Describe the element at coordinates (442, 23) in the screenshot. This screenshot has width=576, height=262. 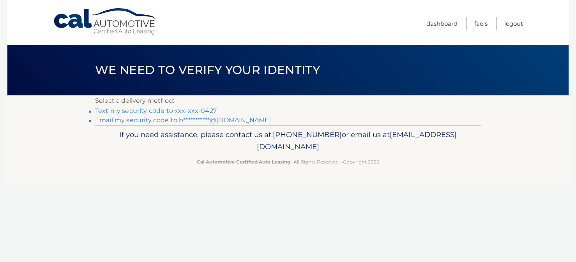
I see `a: Dashboard` at that location.